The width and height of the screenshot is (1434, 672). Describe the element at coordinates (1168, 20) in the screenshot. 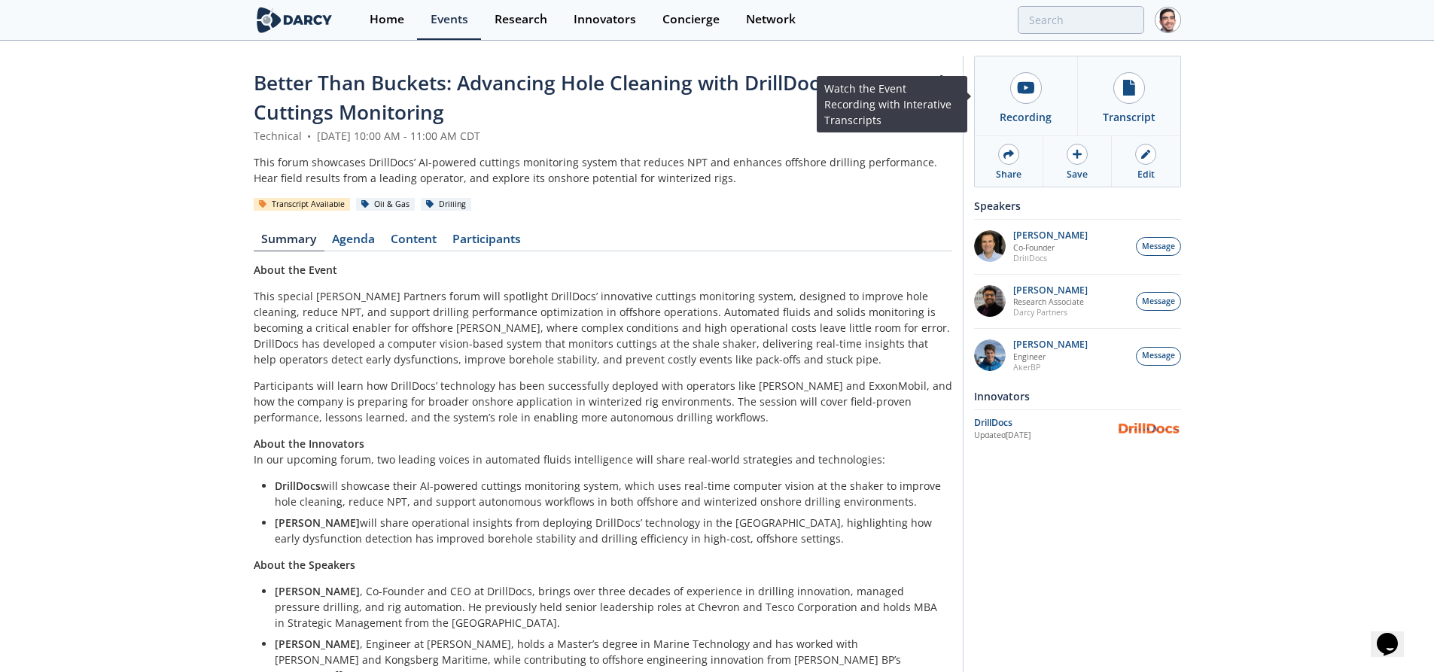

I see `img: Profile` at that location.